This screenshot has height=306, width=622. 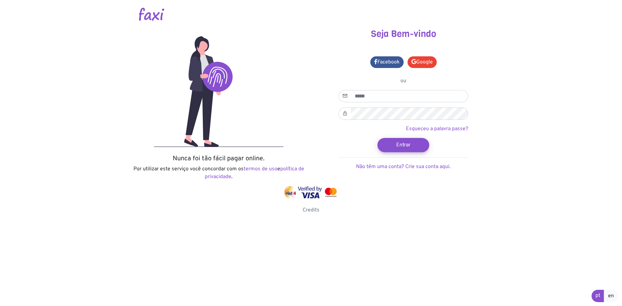 What do you see at coordinates (403, 81) in the screenshot?
I see `p: ou` at bounding box center [403, 81].